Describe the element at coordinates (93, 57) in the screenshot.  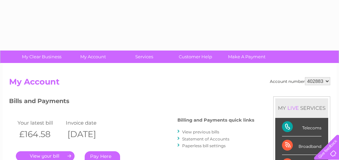
I see `a: My Account` at that location.